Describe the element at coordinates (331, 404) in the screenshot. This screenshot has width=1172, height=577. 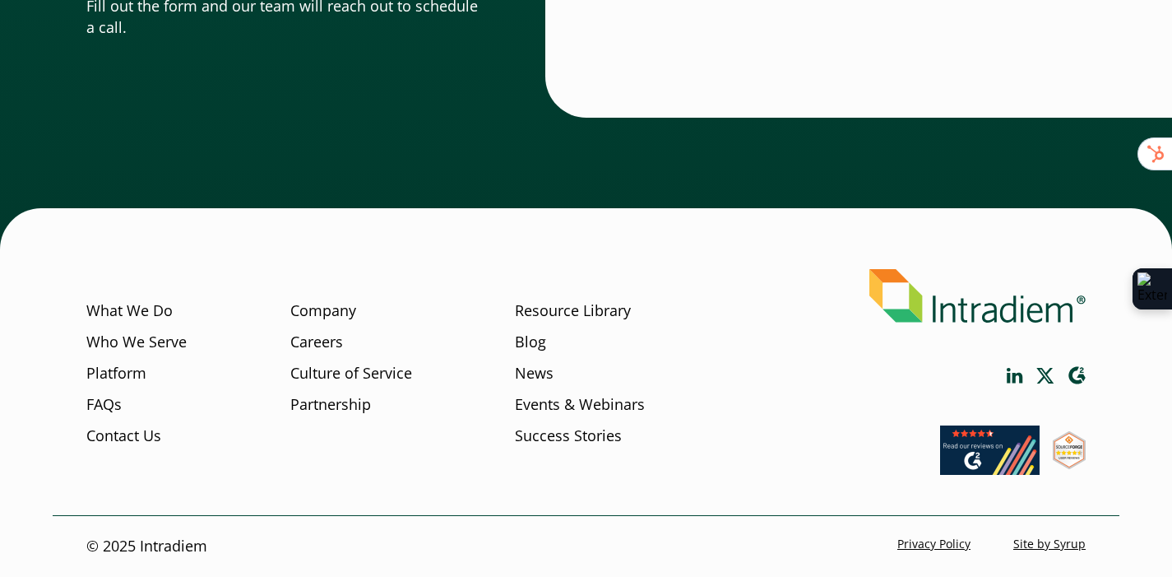
I see `a: Partnership` at that location.